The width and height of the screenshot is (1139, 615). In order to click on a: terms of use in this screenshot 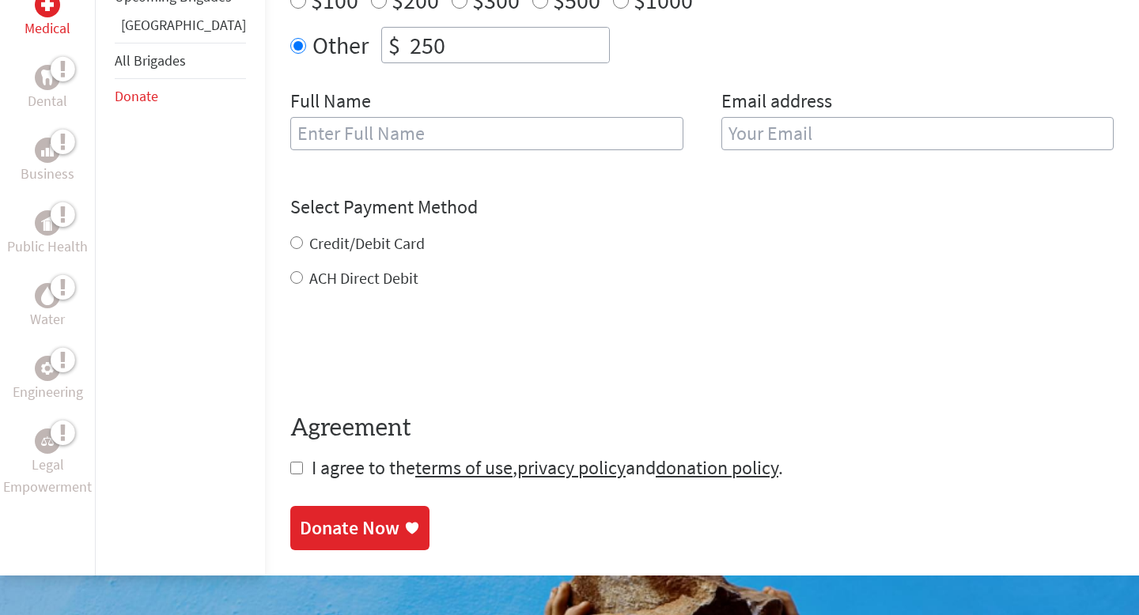, I will do `click(463, 467)`.